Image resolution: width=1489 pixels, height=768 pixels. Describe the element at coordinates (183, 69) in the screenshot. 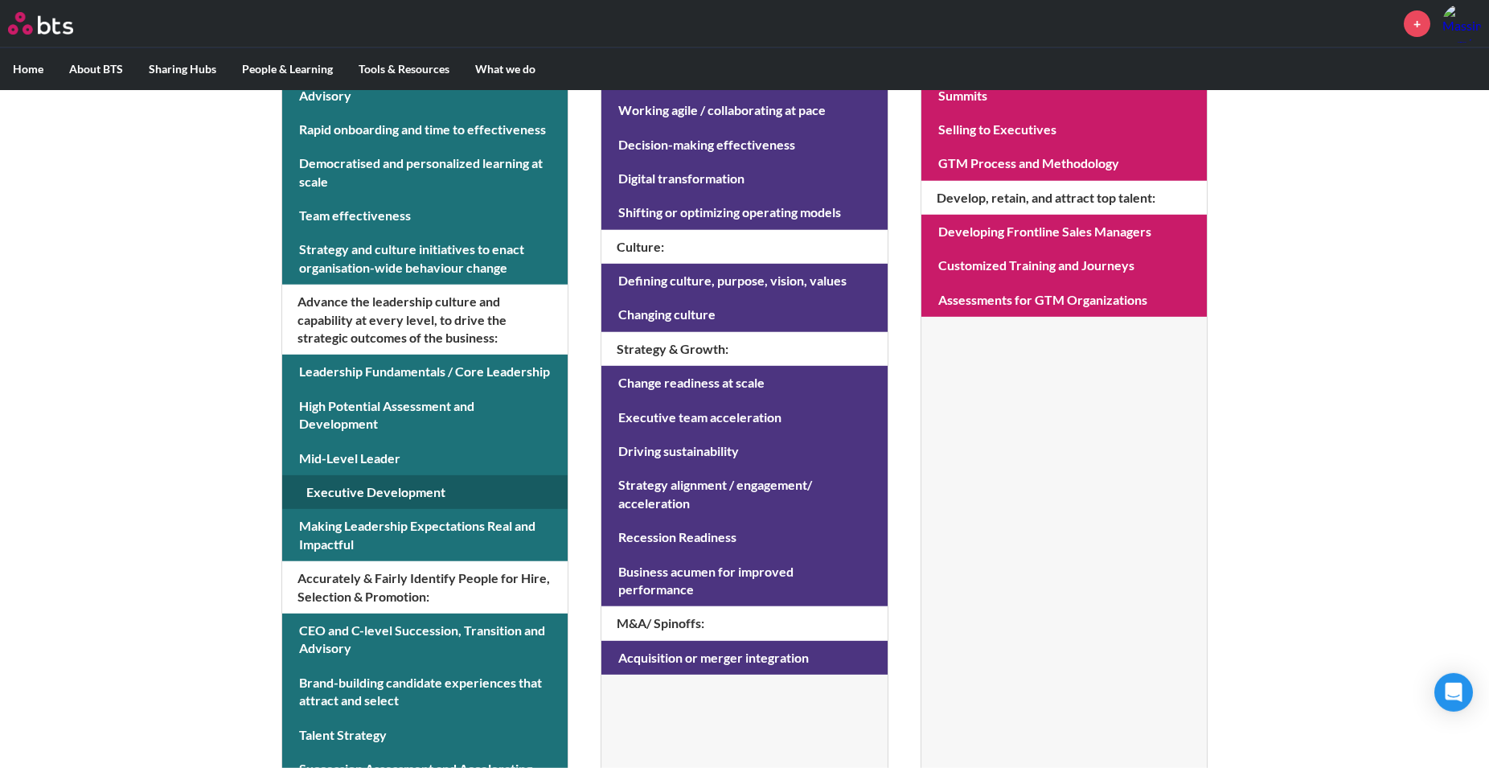

I see `label: Sharing Hubs` at that location.